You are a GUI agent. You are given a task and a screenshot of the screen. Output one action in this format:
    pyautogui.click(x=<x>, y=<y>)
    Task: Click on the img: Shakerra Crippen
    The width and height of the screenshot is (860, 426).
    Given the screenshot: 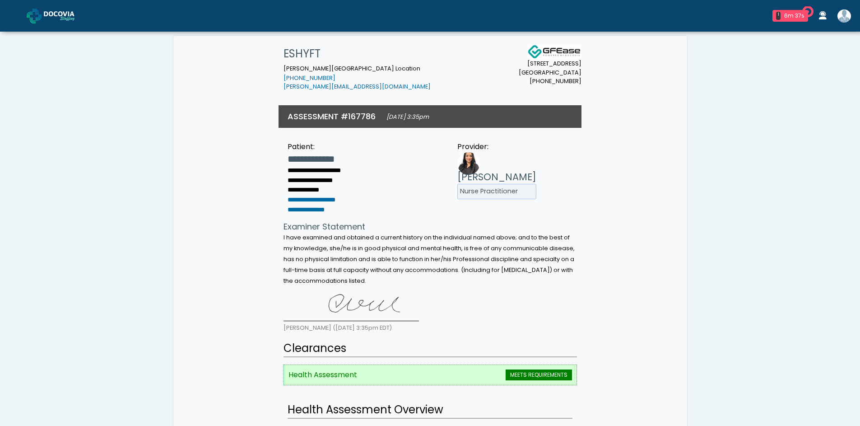 What is the action you would take?
    pyautogui.click(x=844, y=16)
    